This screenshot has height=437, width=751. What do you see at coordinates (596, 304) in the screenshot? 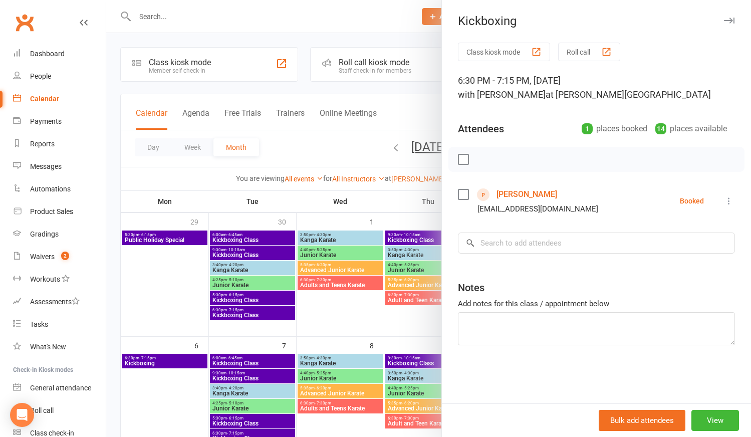
I see `div: Add notes for this class / appointment below` at bounding box center [596, 304].